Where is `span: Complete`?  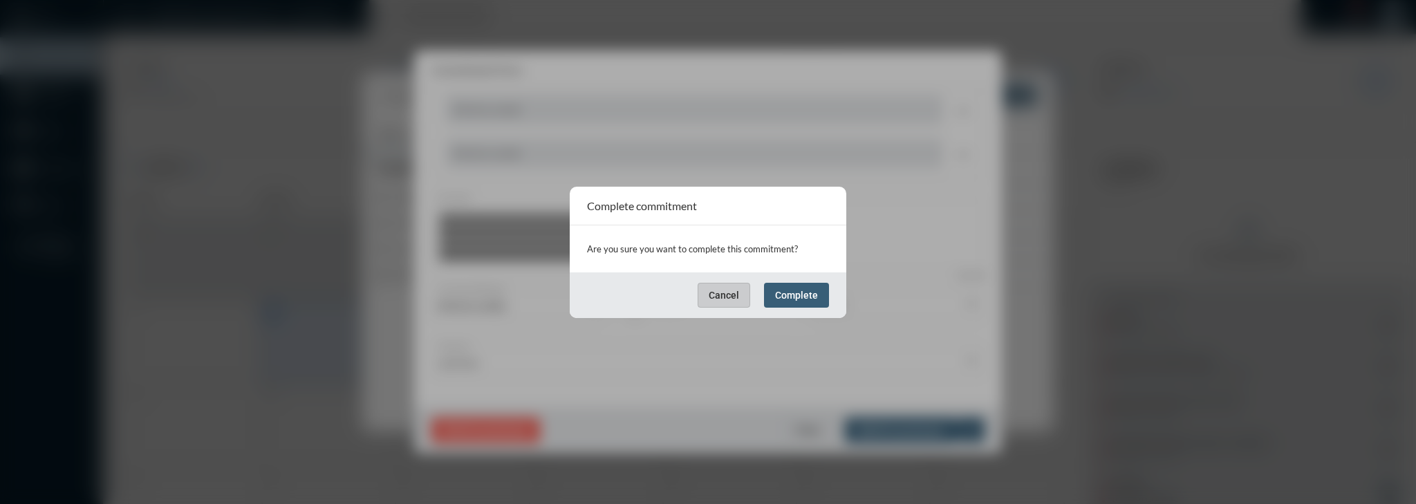
span: Complete is located at coordinates (797, 295).